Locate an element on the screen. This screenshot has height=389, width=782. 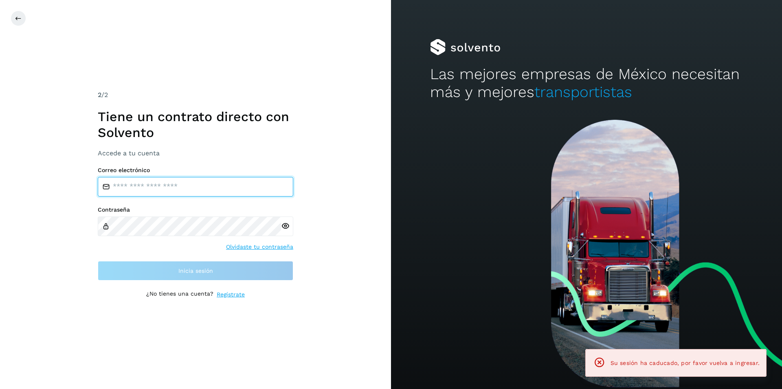
span: 2 is located at coordinates (99, 95).